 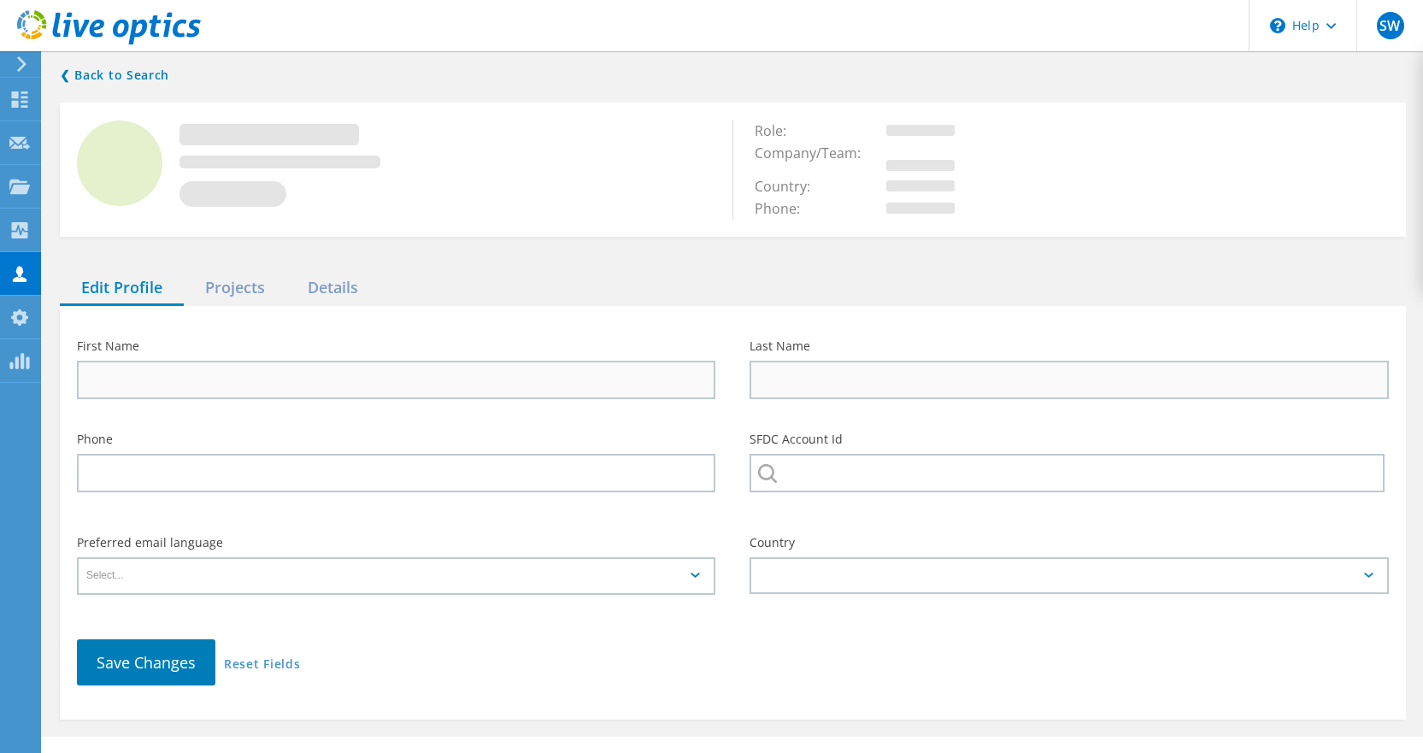 What do you see at coordinates (1068, 439) in the screenshot?
I see `label: SFDC Account Id` at bounding box center [1068, 439].